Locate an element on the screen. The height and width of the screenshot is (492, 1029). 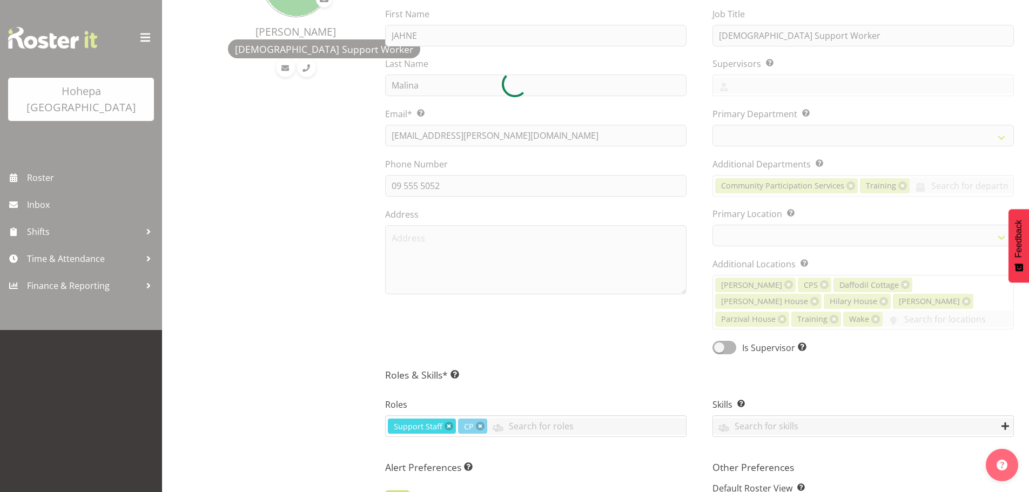
span: CP is located at coordinates (469, 427).